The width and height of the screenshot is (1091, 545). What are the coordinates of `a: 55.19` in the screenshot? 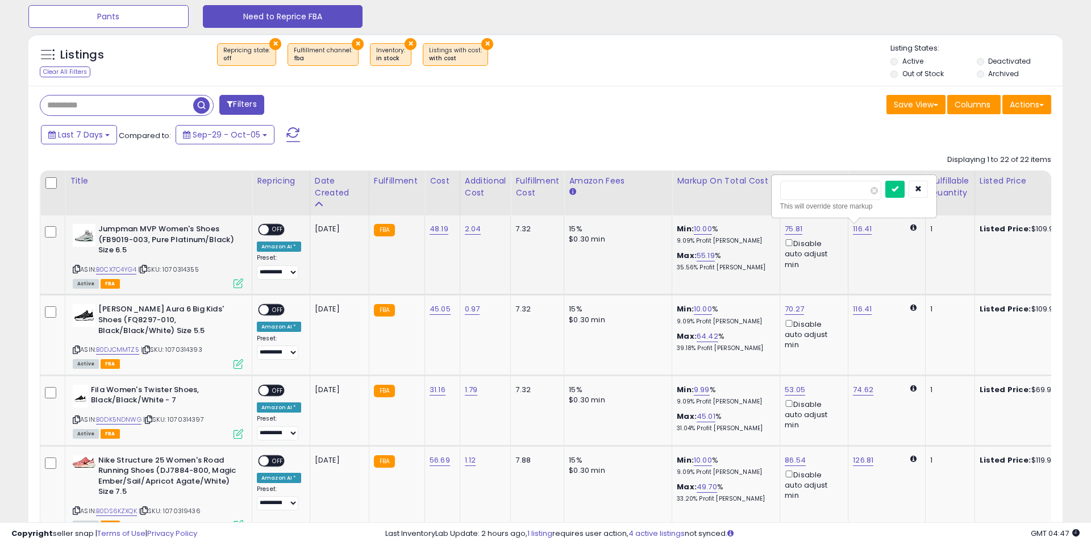 It's located at (706, 256).